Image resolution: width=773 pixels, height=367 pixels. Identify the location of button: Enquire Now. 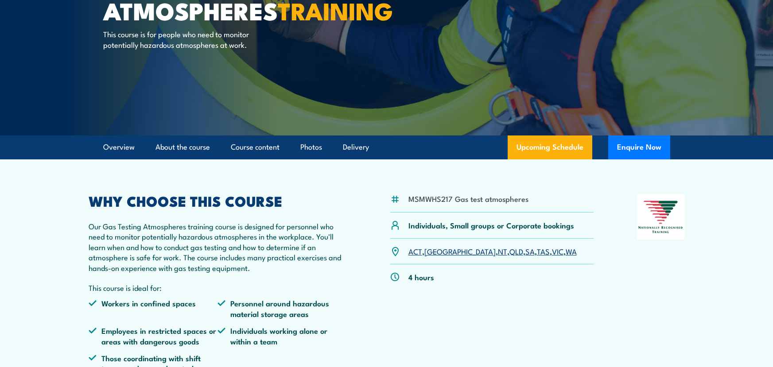
(640, 148).